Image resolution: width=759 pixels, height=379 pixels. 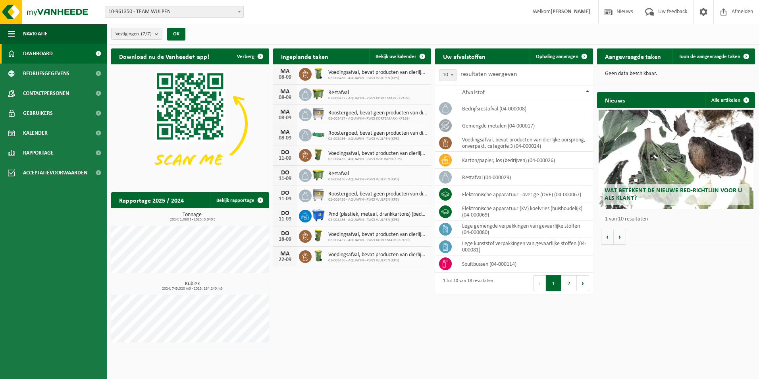 I want to click on td: elektronische apparatuur (KV) koelvries (huishoudelijk) (04-000069), so click(x=525, y=212).